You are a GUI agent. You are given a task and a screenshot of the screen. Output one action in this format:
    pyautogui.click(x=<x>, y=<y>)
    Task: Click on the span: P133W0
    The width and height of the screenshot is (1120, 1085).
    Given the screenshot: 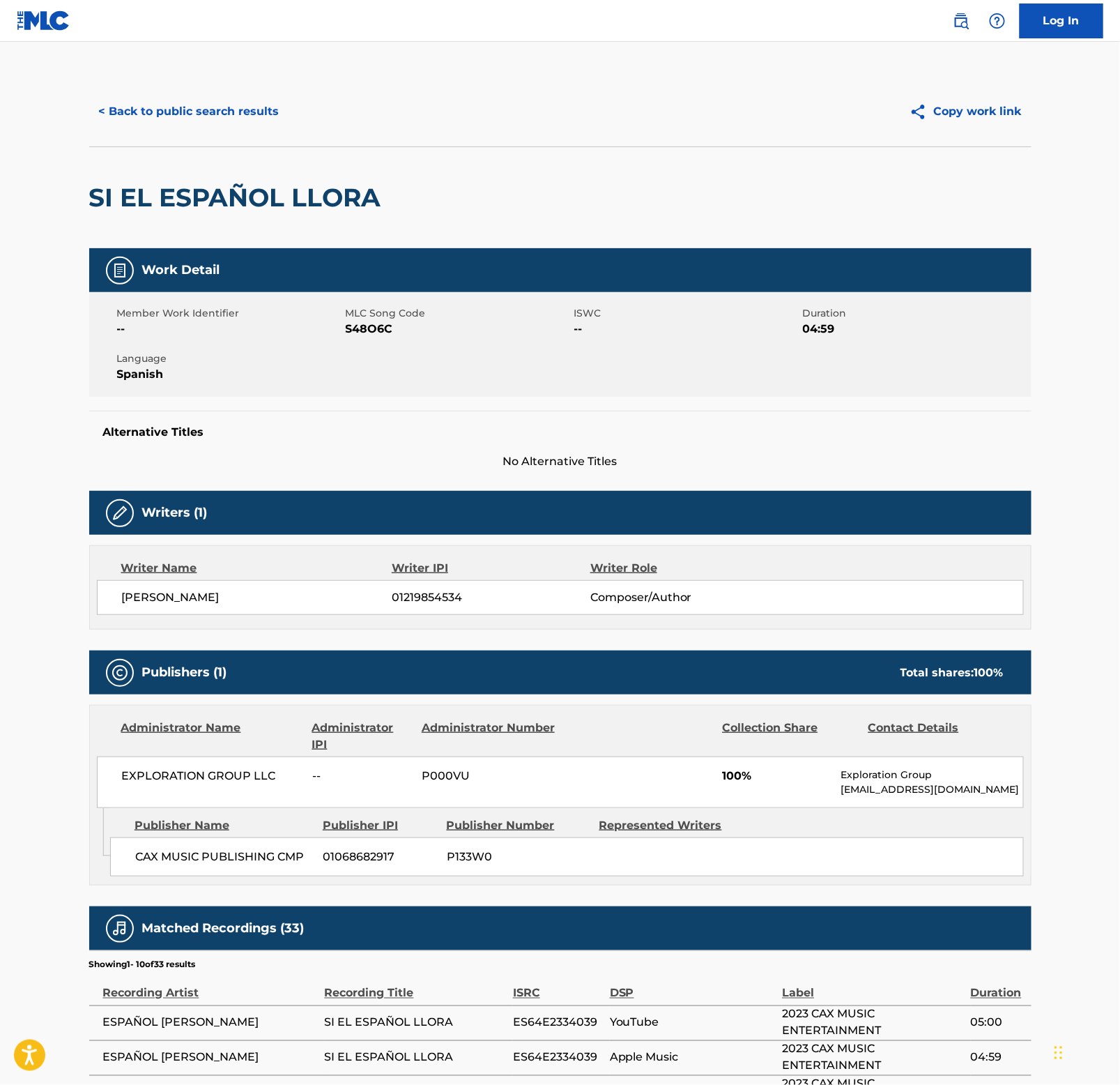 What is the action you would take?
    pyautogui.click(x=518, y=857)
    